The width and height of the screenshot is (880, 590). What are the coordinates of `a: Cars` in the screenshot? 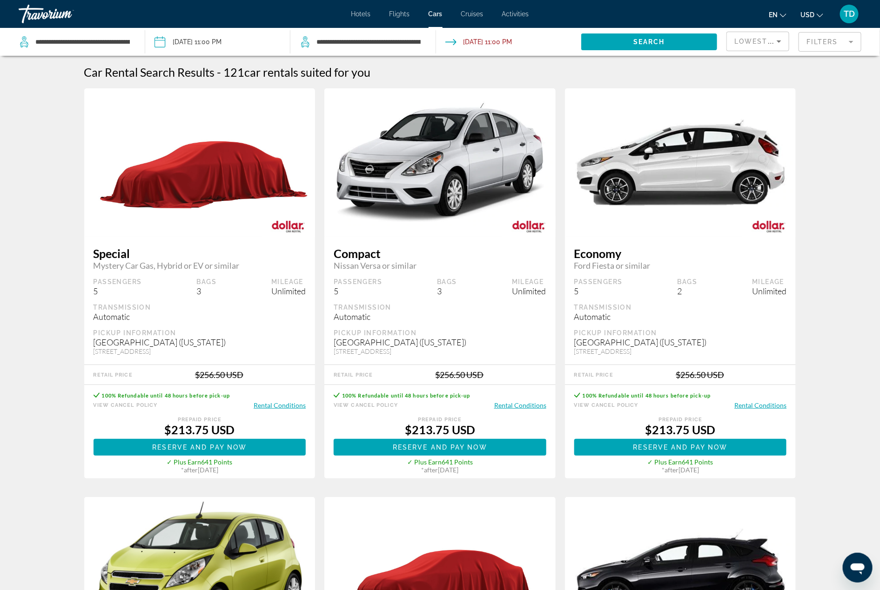 It's located at (435, 14).